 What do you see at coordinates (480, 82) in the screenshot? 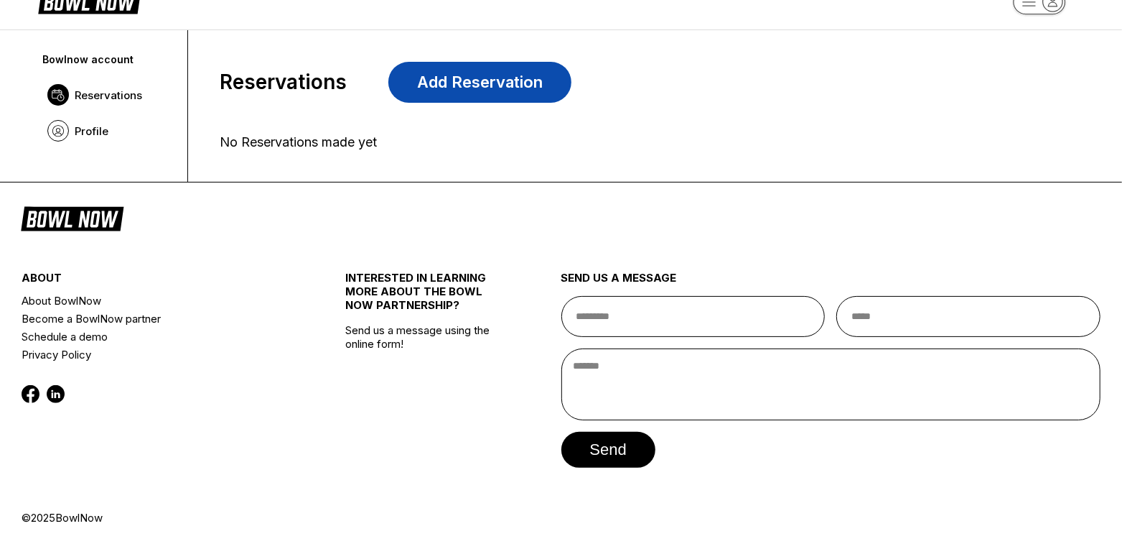
I see `a: Add Reservation` at bounding box center [480, 82].